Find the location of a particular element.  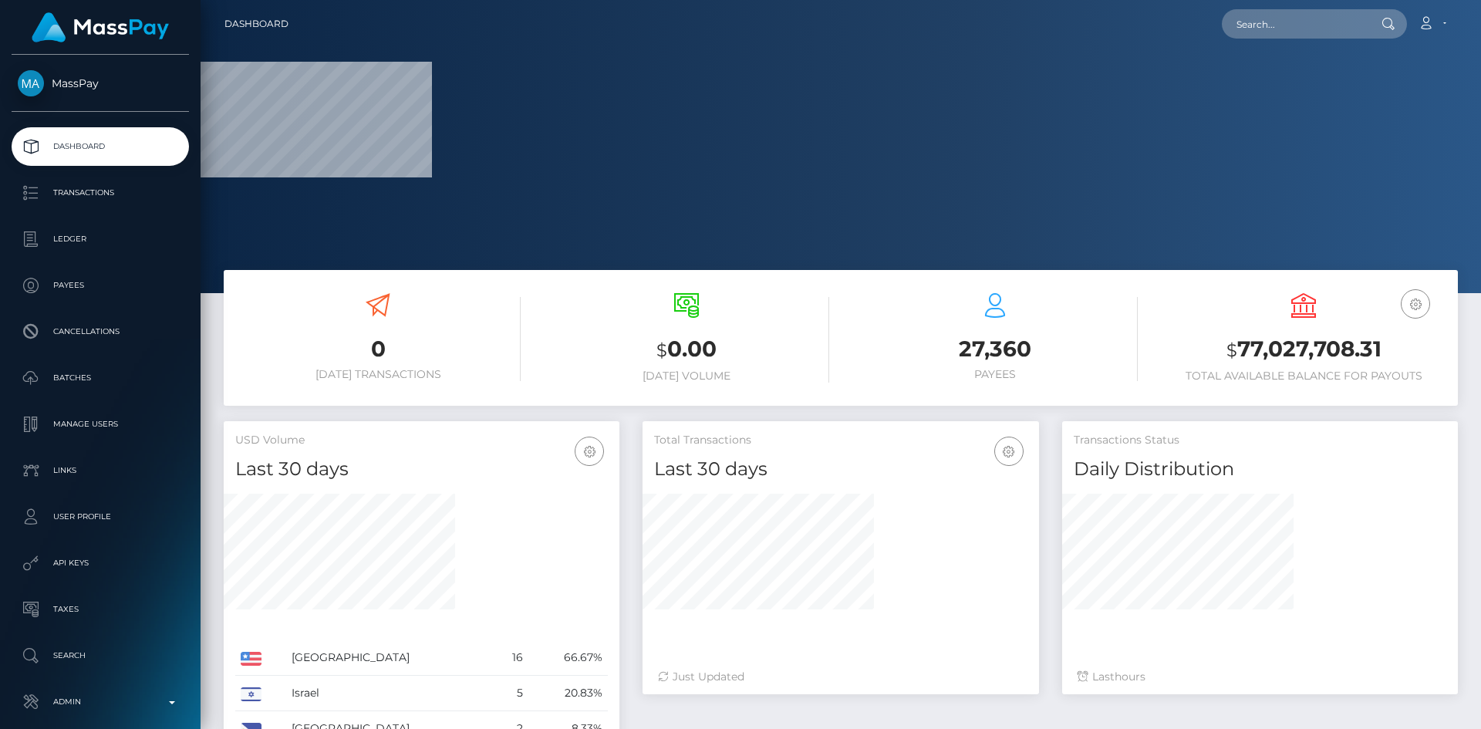

p: Admin is located at coordinates (100, 702).